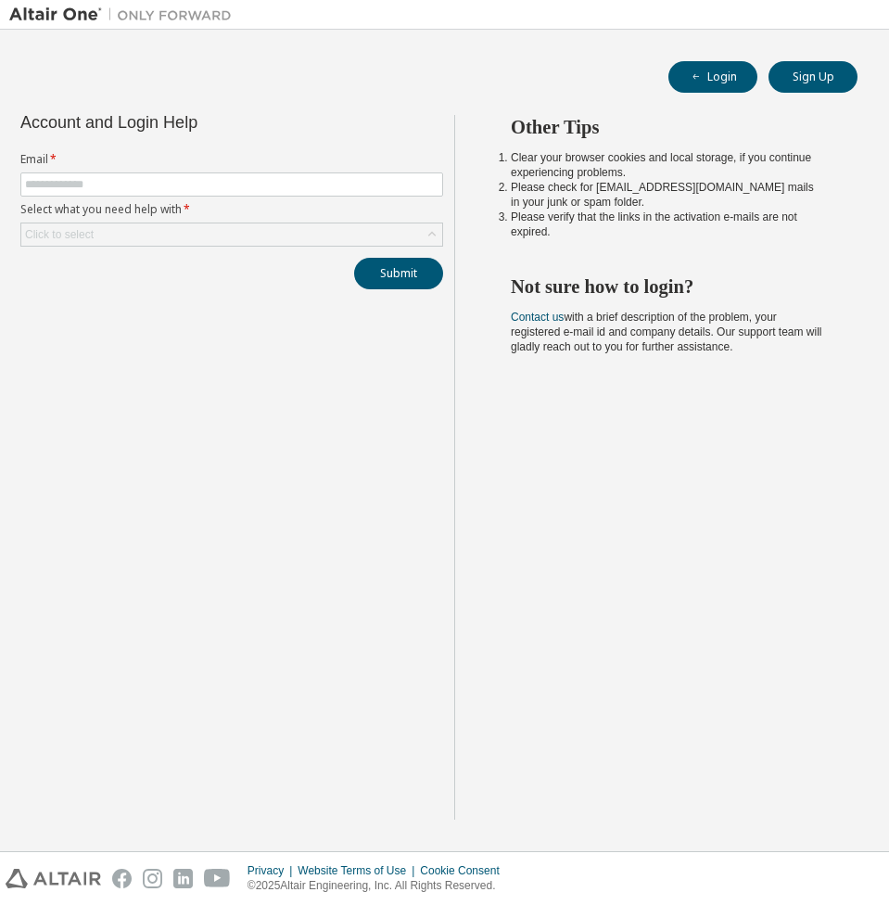 The image size is (889, 905). Describe the element at coordinates (359, 871) in the screenshot. I see `div: Website Terms of Use` at that location.